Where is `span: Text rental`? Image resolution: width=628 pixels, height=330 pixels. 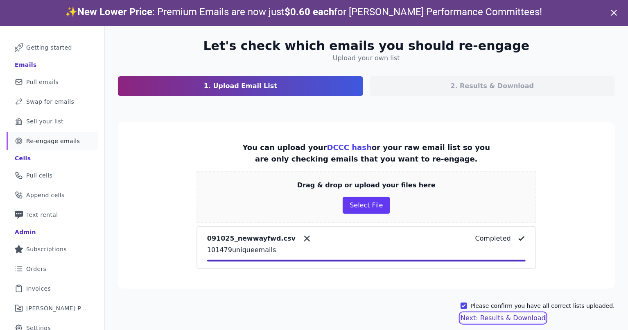
span: Text rental is located at coordinates (42, 215).